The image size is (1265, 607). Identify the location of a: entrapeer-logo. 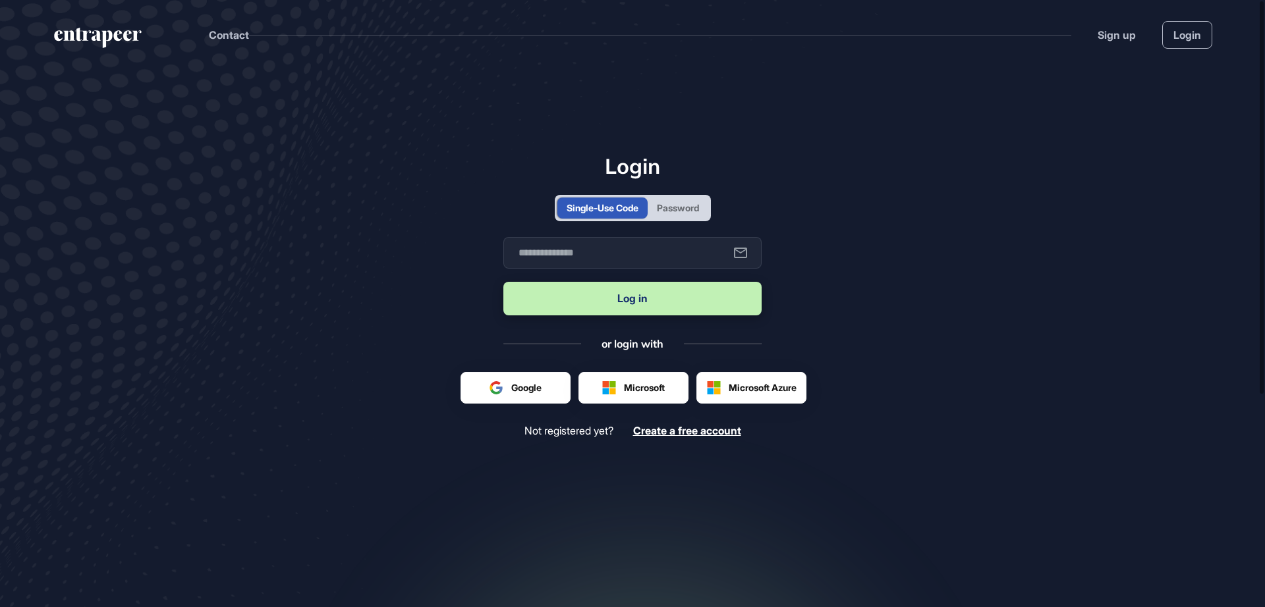
(97, 40).